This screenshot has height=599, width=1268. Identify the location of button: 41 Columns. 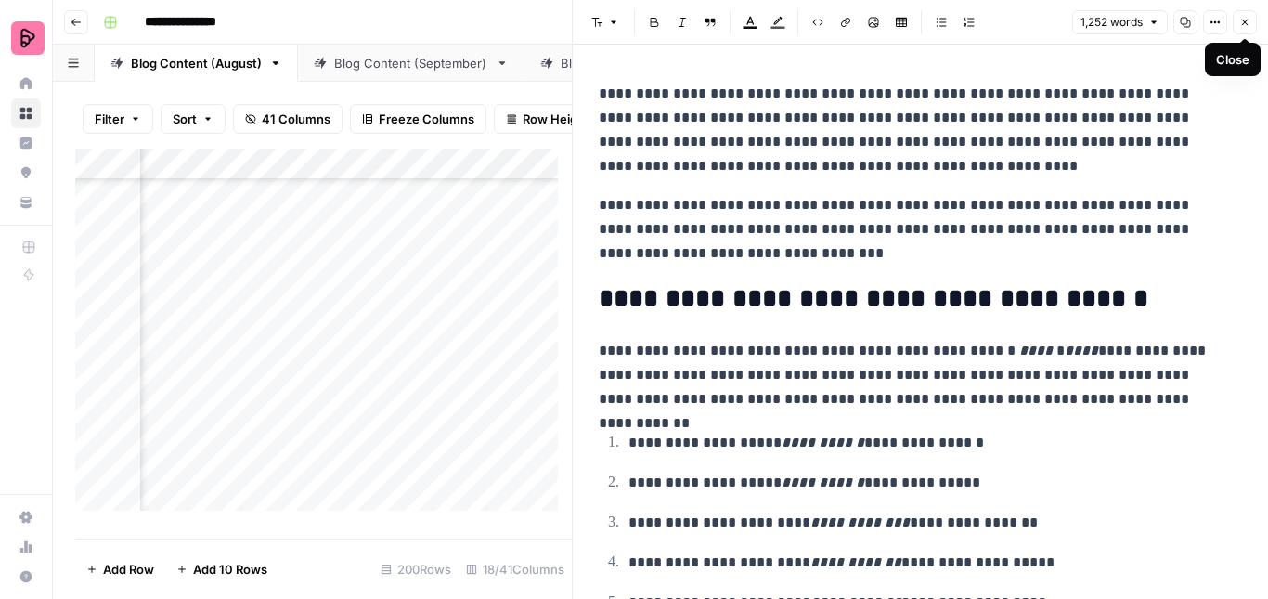
(288, 119).